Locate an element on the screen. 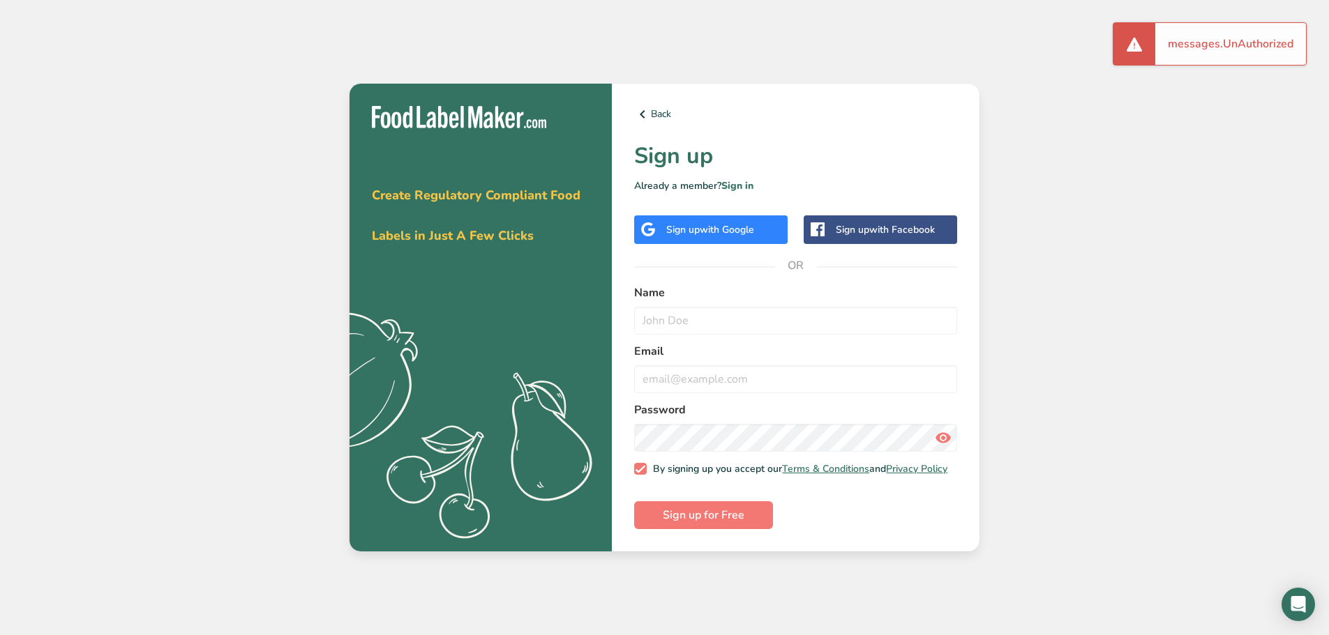 The height and width of the screenshot is (635, 1329). div: Open Intercom Messenger is located at coordinates (1298, 605).